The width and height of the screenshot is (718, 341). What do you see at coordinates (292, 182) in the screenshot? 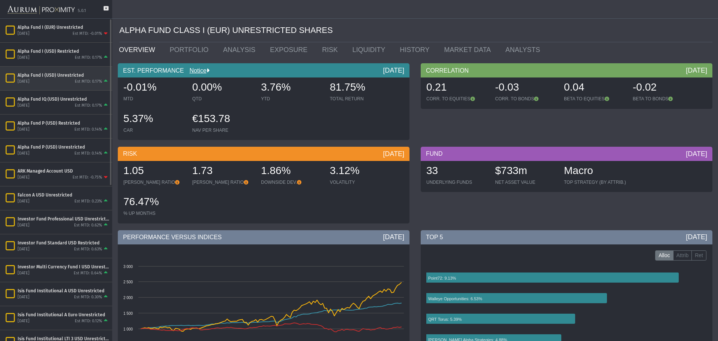
I see `div: DOWNSIDE DEV.` at bounding box center [292, 182].